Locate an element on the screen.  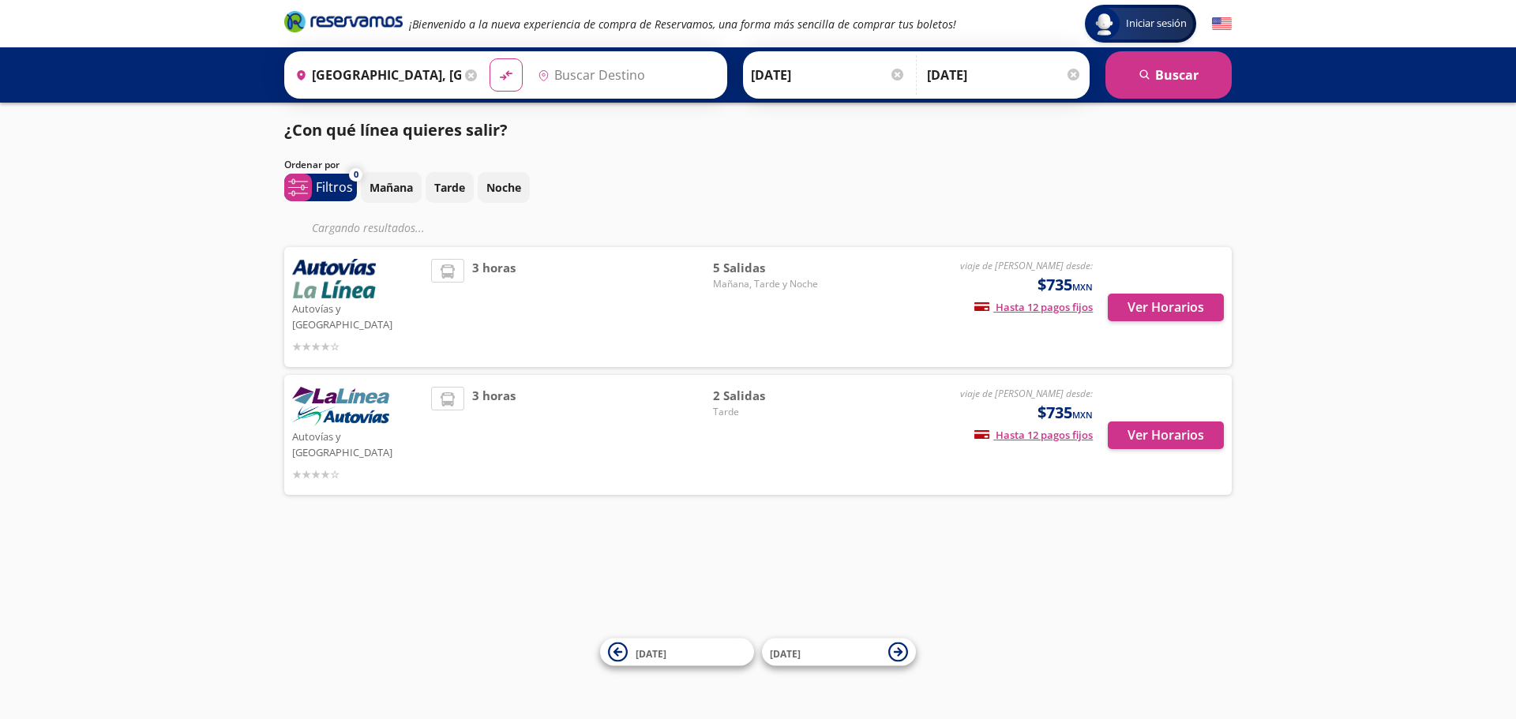
span: 2 Salidas is located at coordinates (768, 396).